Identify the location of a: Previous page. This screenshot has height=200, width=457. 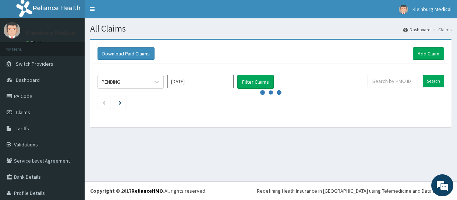
(104, 103).